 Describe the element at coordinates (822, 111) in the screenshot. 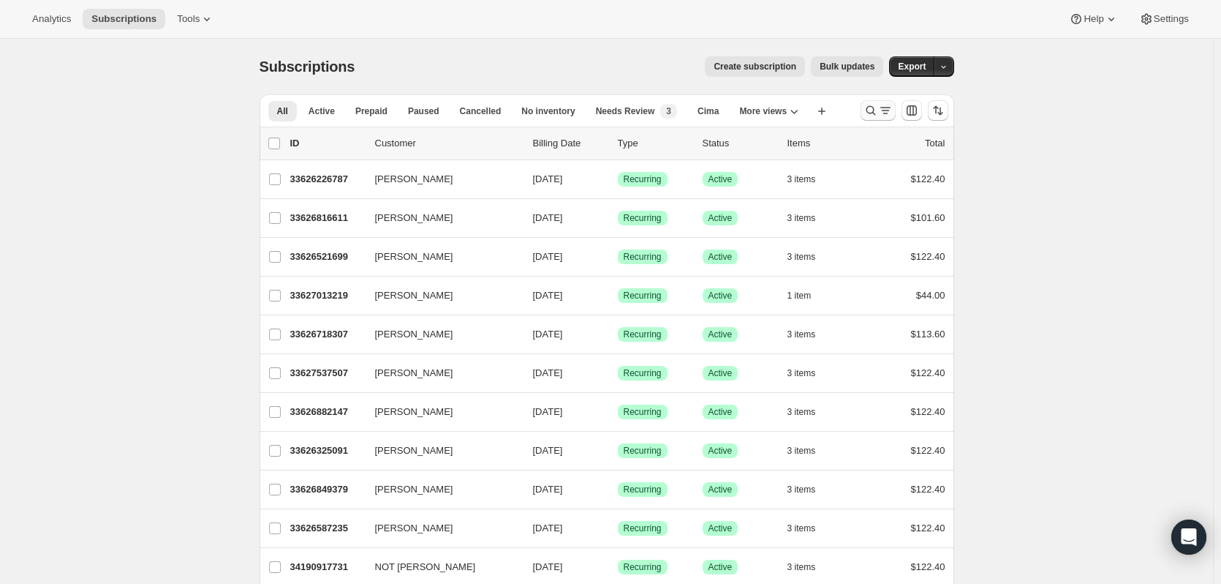

I see `button: Create new view` at that location.